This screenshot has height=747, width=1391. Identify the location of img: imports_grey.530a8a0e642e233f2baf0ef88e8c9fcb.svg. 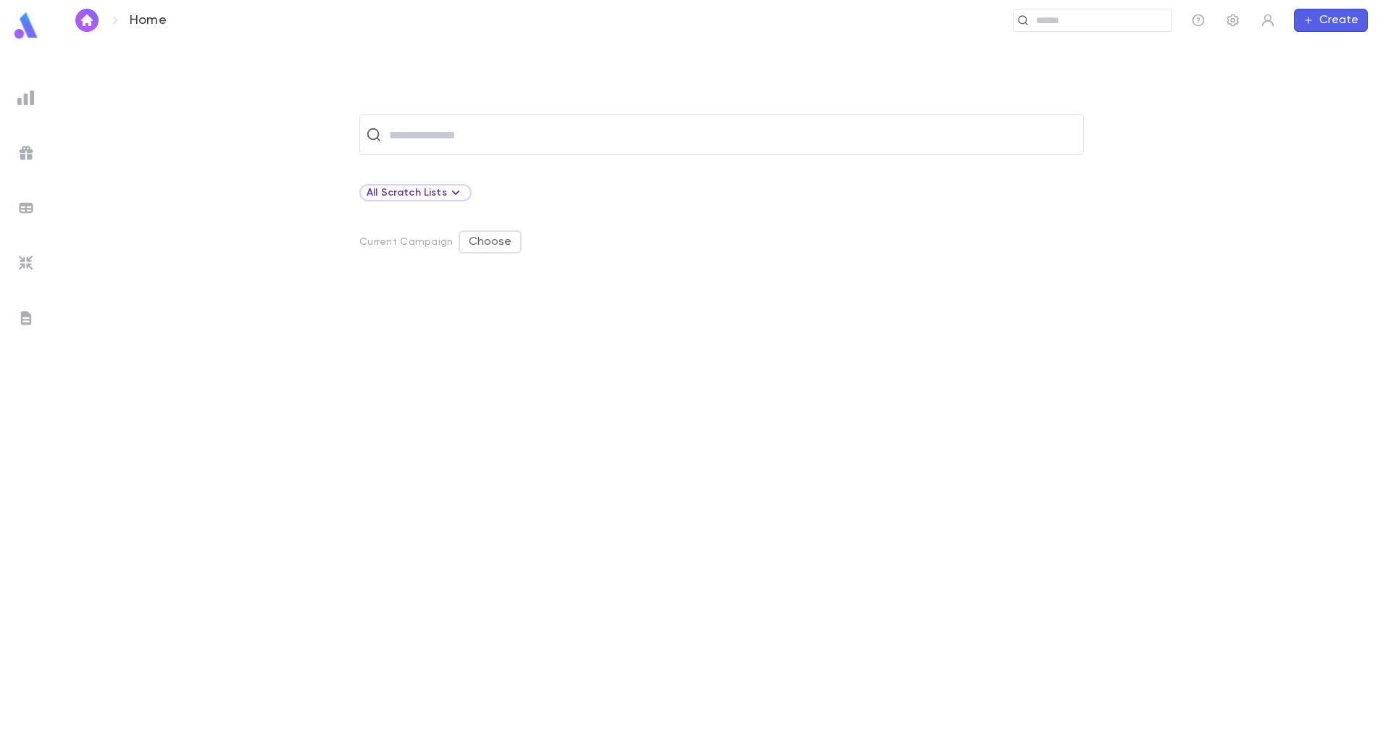
(26, 263).